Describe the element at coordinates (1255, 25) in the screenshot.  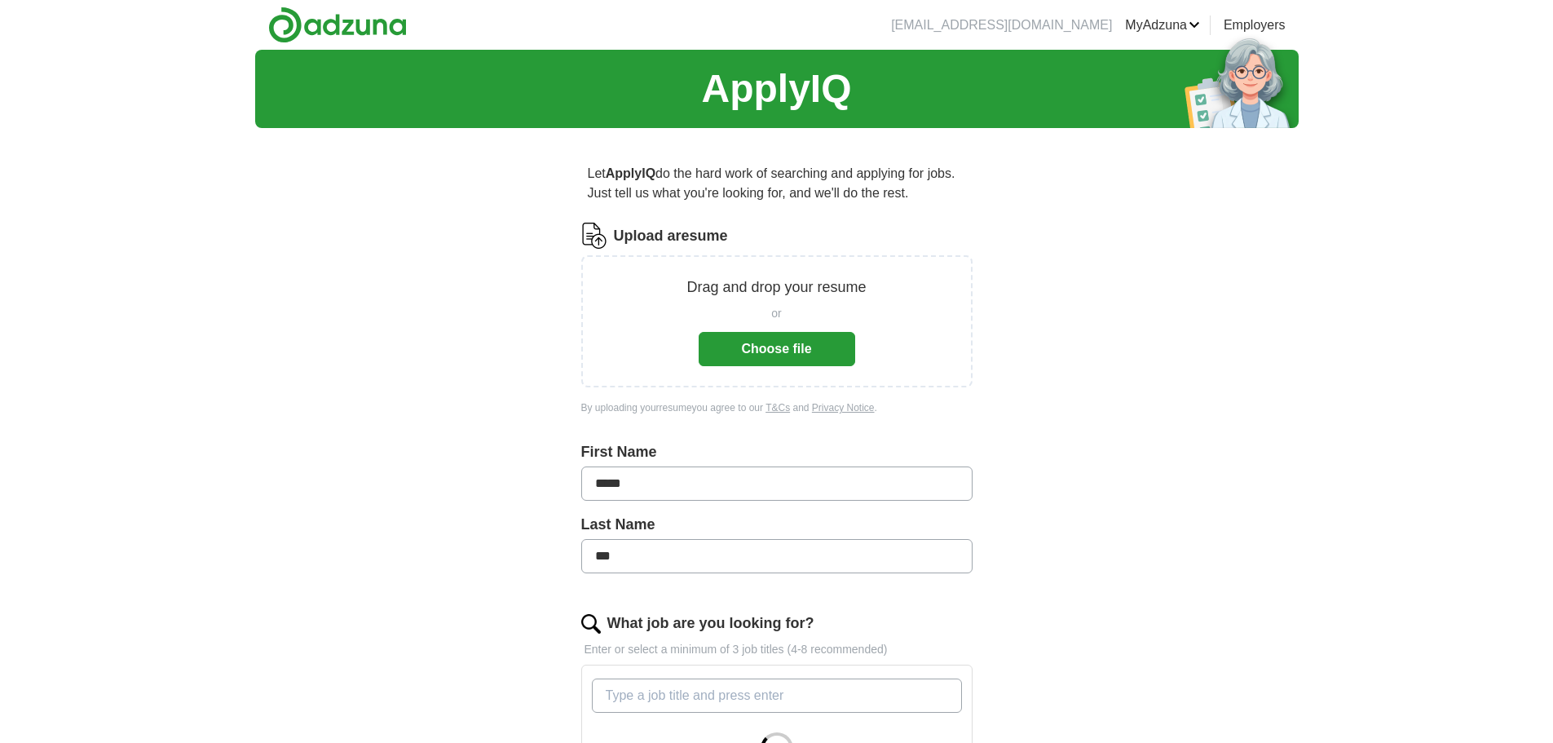
I see `a: Employers` at that location.